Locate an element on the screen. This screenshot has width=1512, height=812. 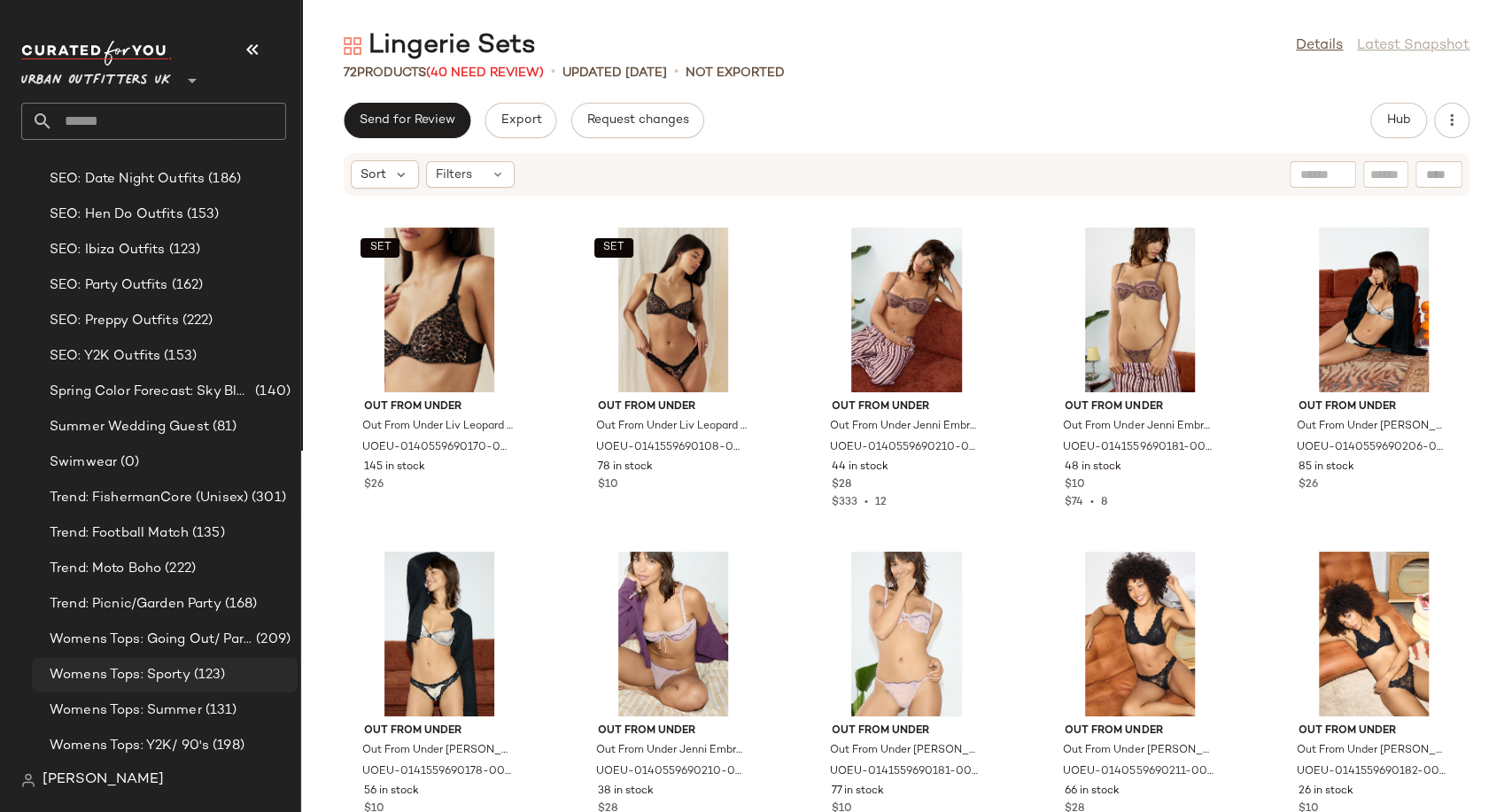
img: 0140559690211_001_b is located at coordinates (1140, 634).